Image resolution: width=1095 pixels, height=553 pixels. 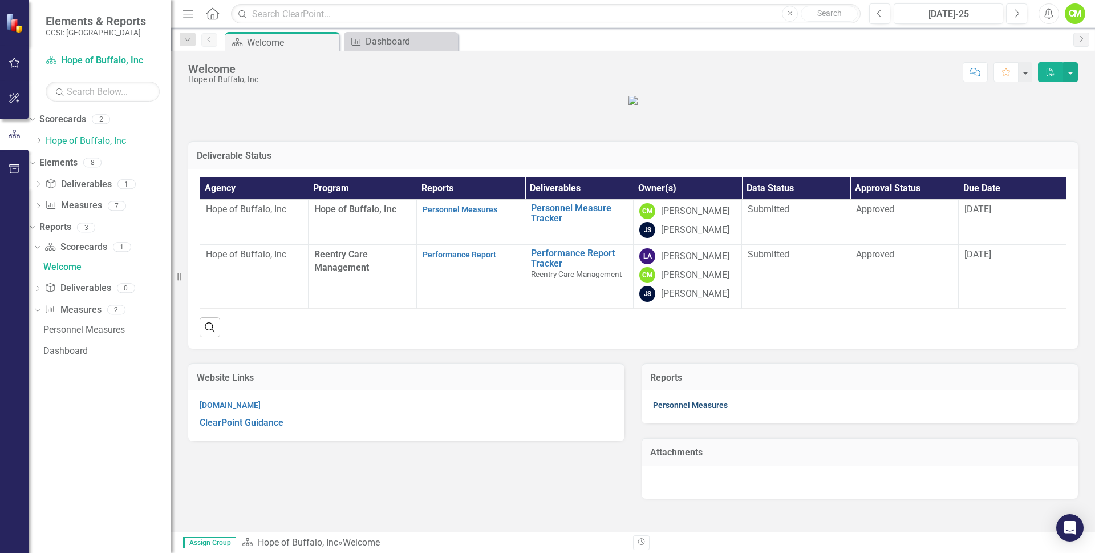 What do you see at coordinates (223, 79) in the screenshot?
I see `div: Hope of Buffalo, Inc` at bounding box center [223, 79].